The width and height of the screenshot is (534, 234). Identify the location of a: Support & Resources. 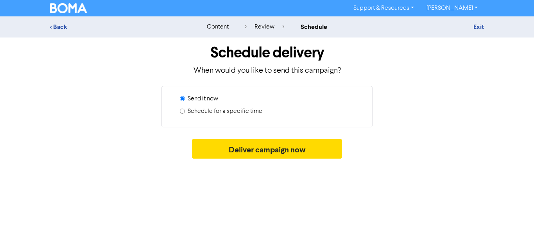
(384, 8).